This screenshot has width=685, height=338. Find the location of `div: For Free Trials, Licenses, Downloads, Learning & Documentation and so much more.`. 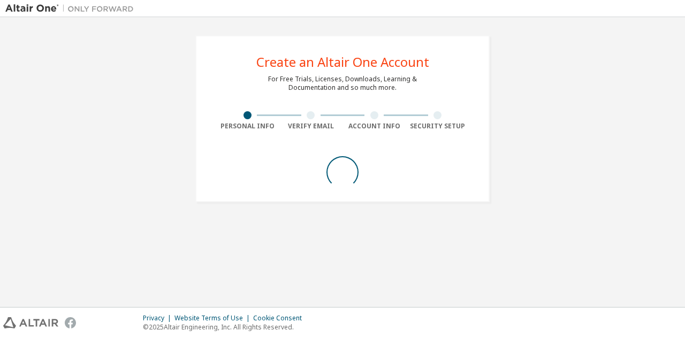

div: For Free Trials, Licenses, Downloads, Learning & Documentation and so much more. is located at coordinates (343, 84).